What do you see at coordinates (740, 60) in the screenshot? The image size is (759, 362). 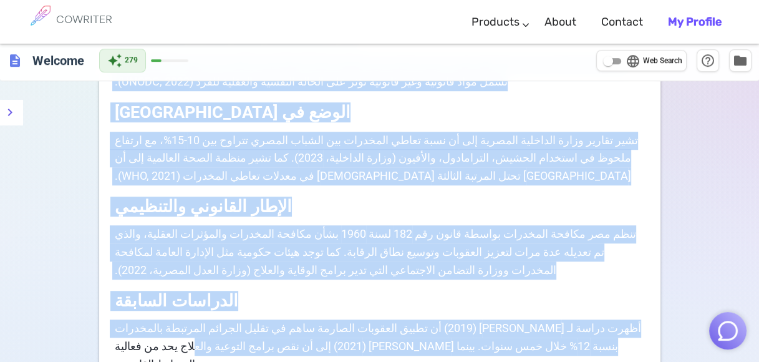 I see `span: folder` at bounding box center [740, 60].